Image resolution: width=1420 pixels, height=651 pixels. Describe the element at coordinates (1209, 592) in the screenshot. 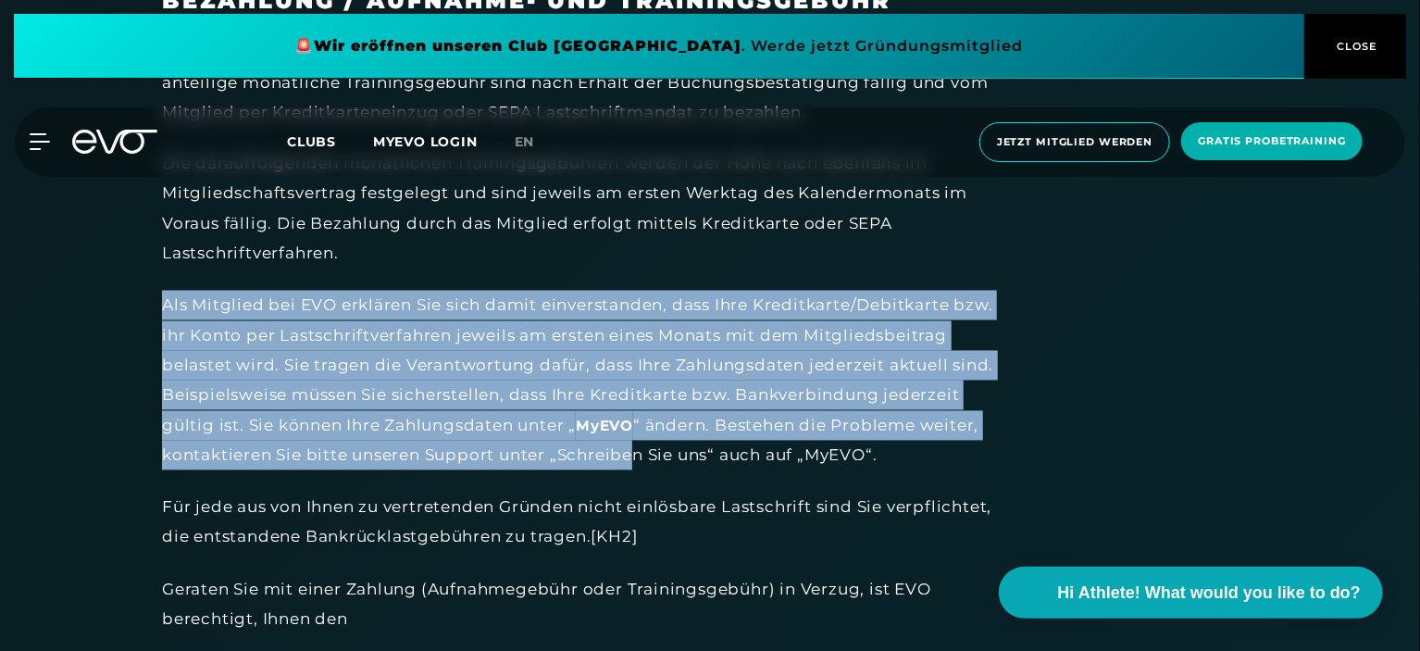

I see `span: Hi Athlete! What would you like to do?` at that location.